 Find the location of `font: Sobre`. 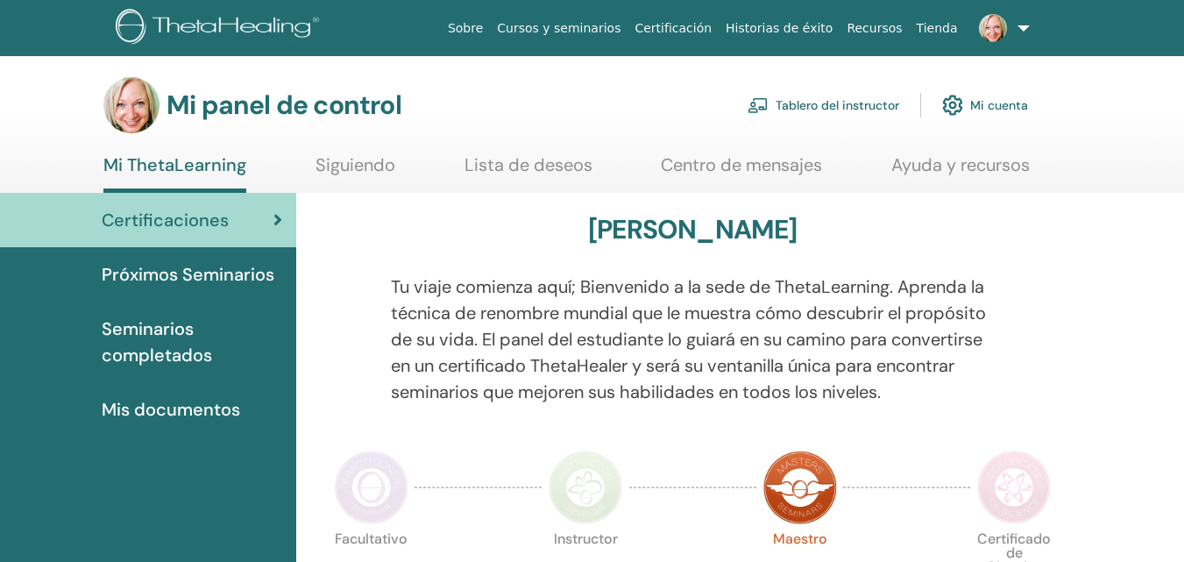

font: Sobre is located at coordinates (465, 28).